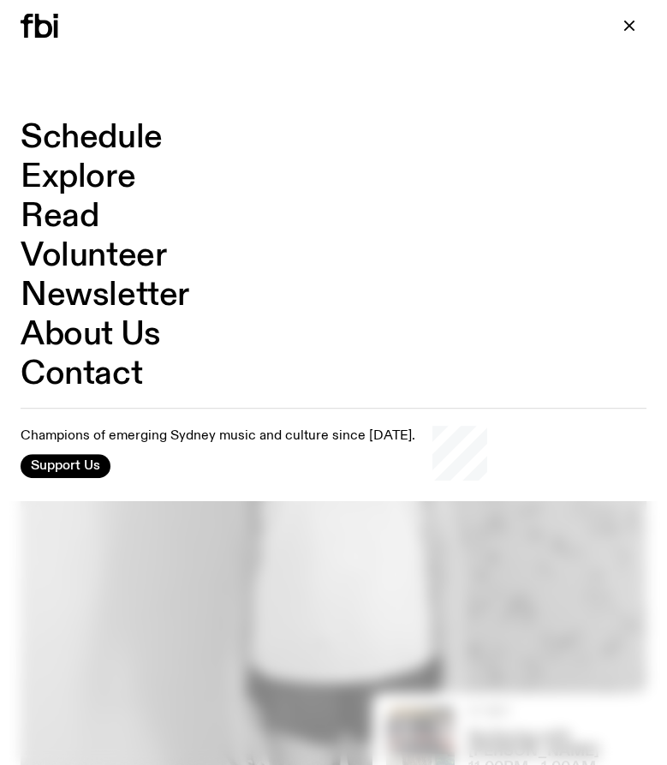 The width and height of the screenshot is (667, 765). What do you see at coordinates (104, 295) in the screenshot?
I see `a: Newsletter` at bounding box center [104, 295].